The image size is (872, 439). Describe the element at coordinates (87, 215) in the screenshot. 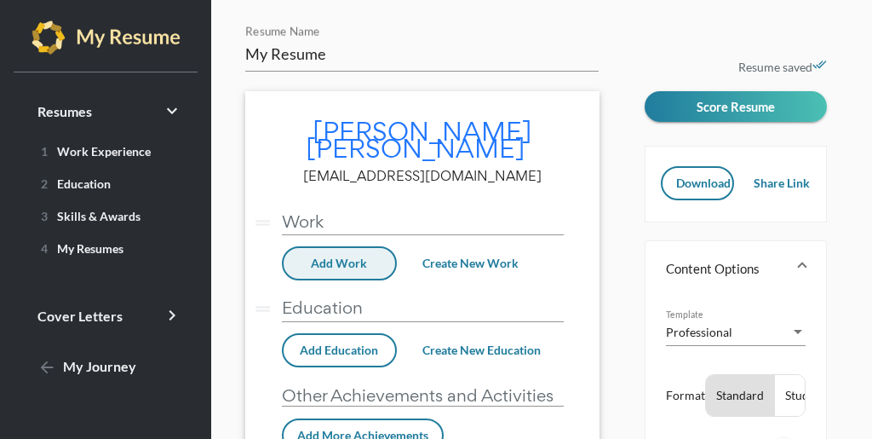

I see `span: Skills & Awards` at that location.